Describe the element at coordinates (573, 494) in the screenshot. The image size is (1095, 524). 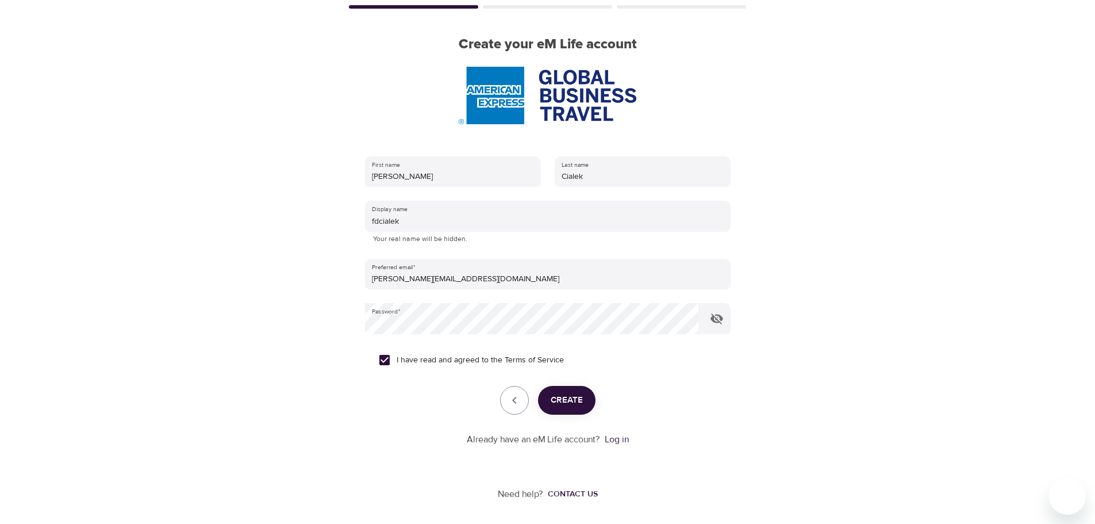
I see `div: Contact us` at that location.